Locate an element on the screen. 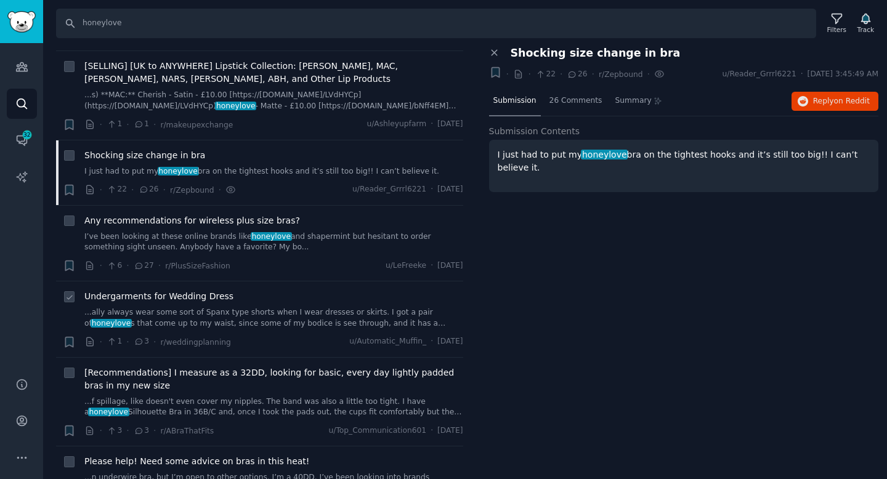 Image resolution: width=887 pixels, height=479 pixels. span: r/ABraThatFits is located at coordinates (187, 431).